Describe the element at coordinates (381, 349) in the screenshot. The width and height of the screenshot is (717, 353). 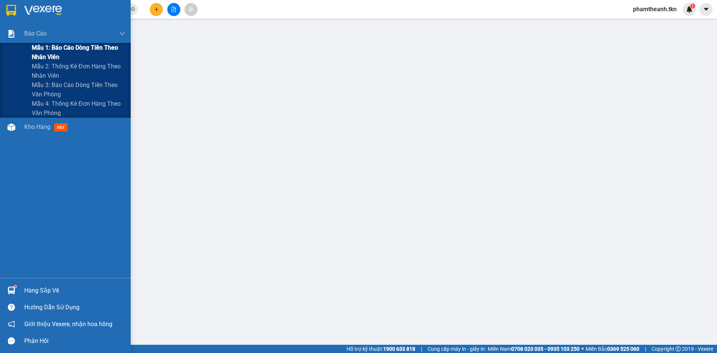
I see `span: Hỗ trợ kỹ thuật:` at that location.